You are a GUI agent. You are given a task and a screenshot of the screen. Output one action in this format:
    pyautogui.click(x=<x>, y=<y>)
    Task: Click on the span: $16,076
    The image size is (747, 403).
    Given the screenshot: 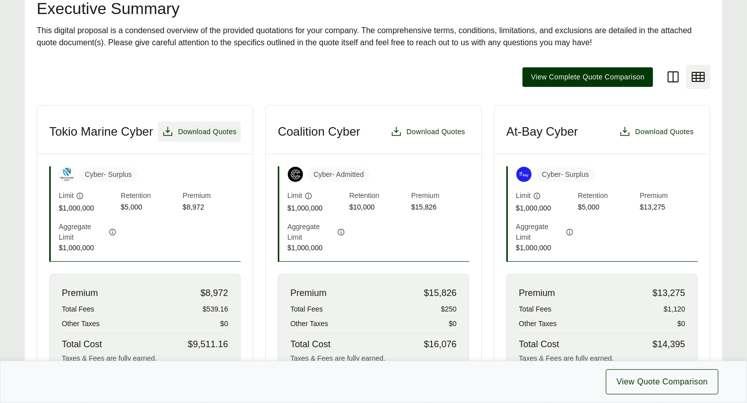 What is the action you would take?
    pyautogui.click(x=440, y=344)
    